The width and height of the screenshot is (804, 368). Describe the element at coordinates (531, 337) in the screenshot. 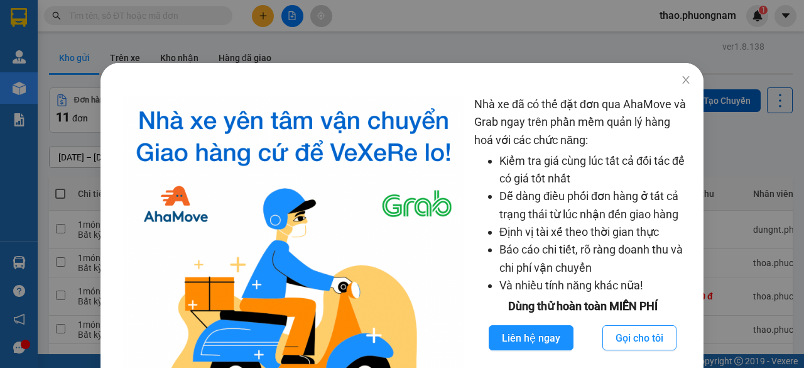

I see `button: Liên hệ ngay` at that location.